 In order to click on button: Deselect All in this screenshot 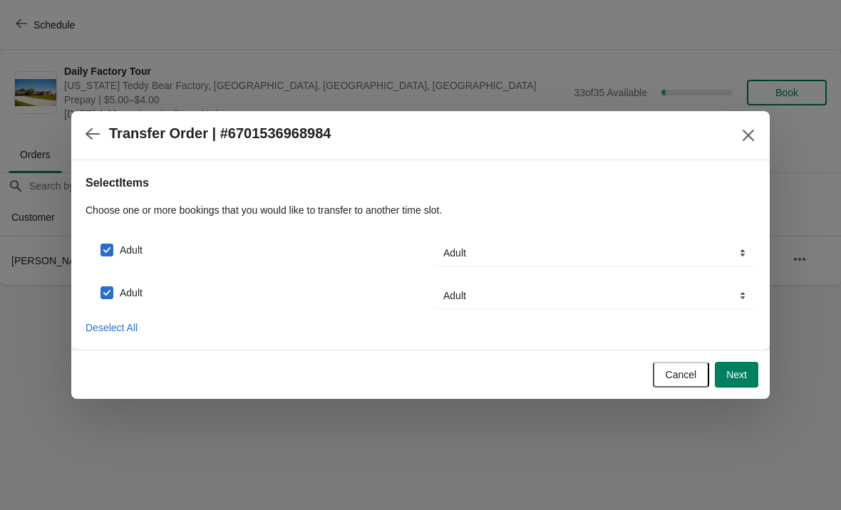, I will do `click(111, 328)`.